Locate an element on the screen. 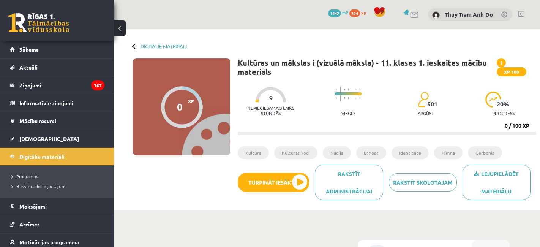  span: Biežāk uzdotie jautājumi is located at coordinates (39, 186).